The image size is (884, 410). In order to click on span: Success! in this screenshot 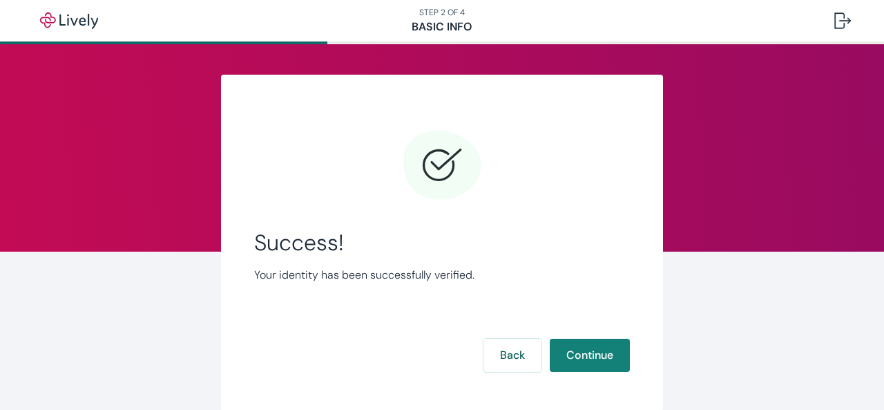, I will do `click(442, 242)`.